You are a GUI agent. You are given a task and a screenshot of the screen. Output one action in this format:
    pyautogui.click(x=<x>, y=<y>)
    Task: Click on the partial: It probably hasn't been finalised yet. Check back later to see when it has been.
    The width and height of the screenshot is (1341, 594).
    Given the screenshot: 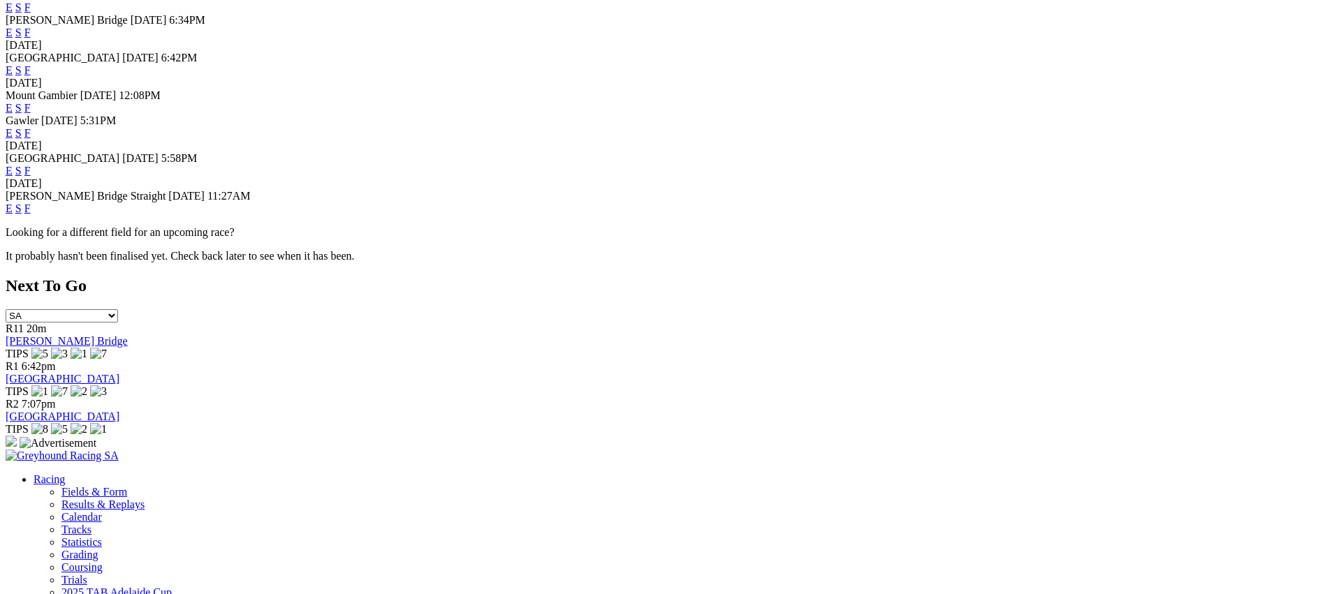 What is the action you would take?
    pyautogui.click(x=180, y=256)
    